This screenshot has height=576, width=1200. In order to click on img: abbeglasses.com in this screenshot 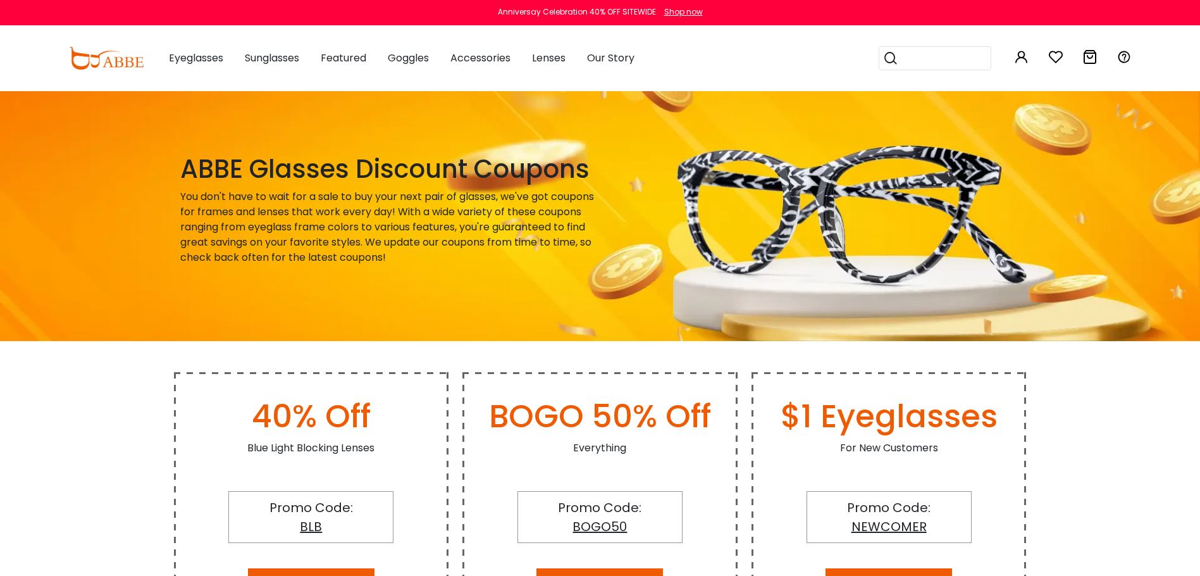, I will do `click(106, 58)`.